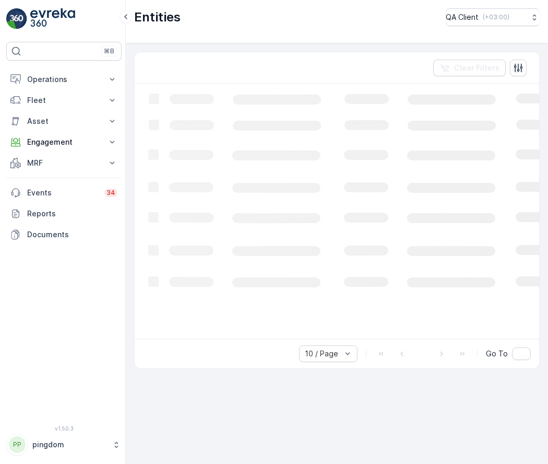 Image resolution: width=548 pixels, height=464 pixels. Describe the element at coordinates (17, 444) in the screenshot. I see `div: PP` at that location.